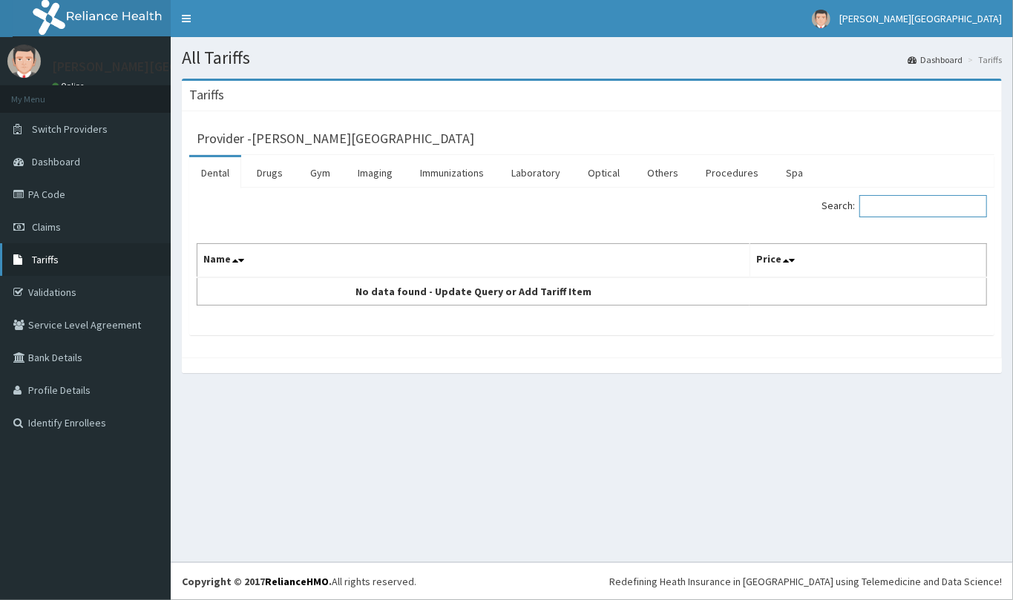 The width and height of the screenshot is (1013, 600). Describe the element at coordinates (70, 129) in the screenshot. I see `span: Switch Providers` at that location.